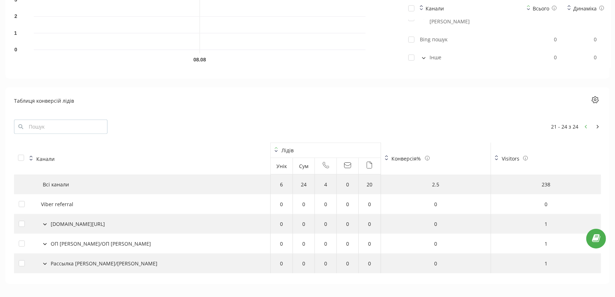  What do you see at coordinates (16, 50) in the screenshot?
I see `text: 0` at bounding box center [16, 50].